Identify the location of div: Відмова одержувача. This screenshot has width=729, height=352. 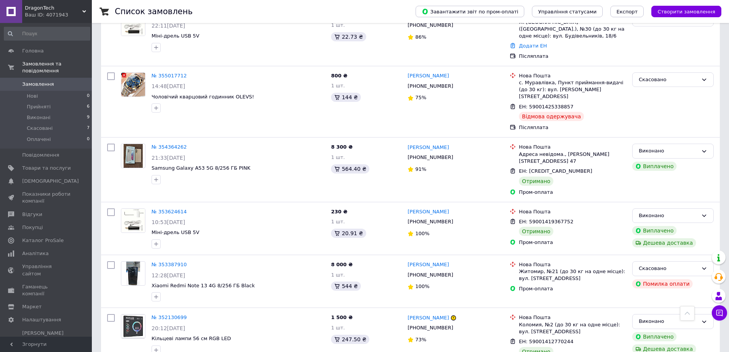
(551, 116).